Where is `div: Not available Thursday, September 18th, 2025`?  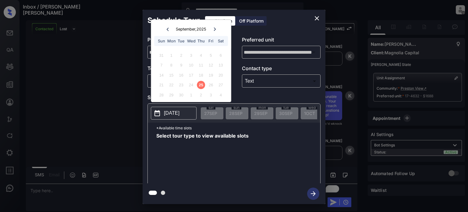
div: Not available Thursday, September 18th, 2025 is located at coordinates (201, 75).